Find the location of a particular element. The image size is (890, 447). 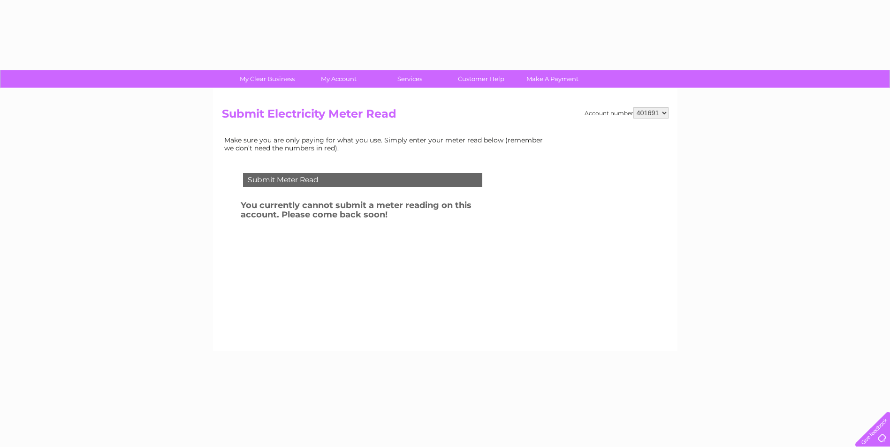

td: Make sure you are only paying for what you use. Simply enter your meter read below (remember we d... is located at coordinates (386, 144).